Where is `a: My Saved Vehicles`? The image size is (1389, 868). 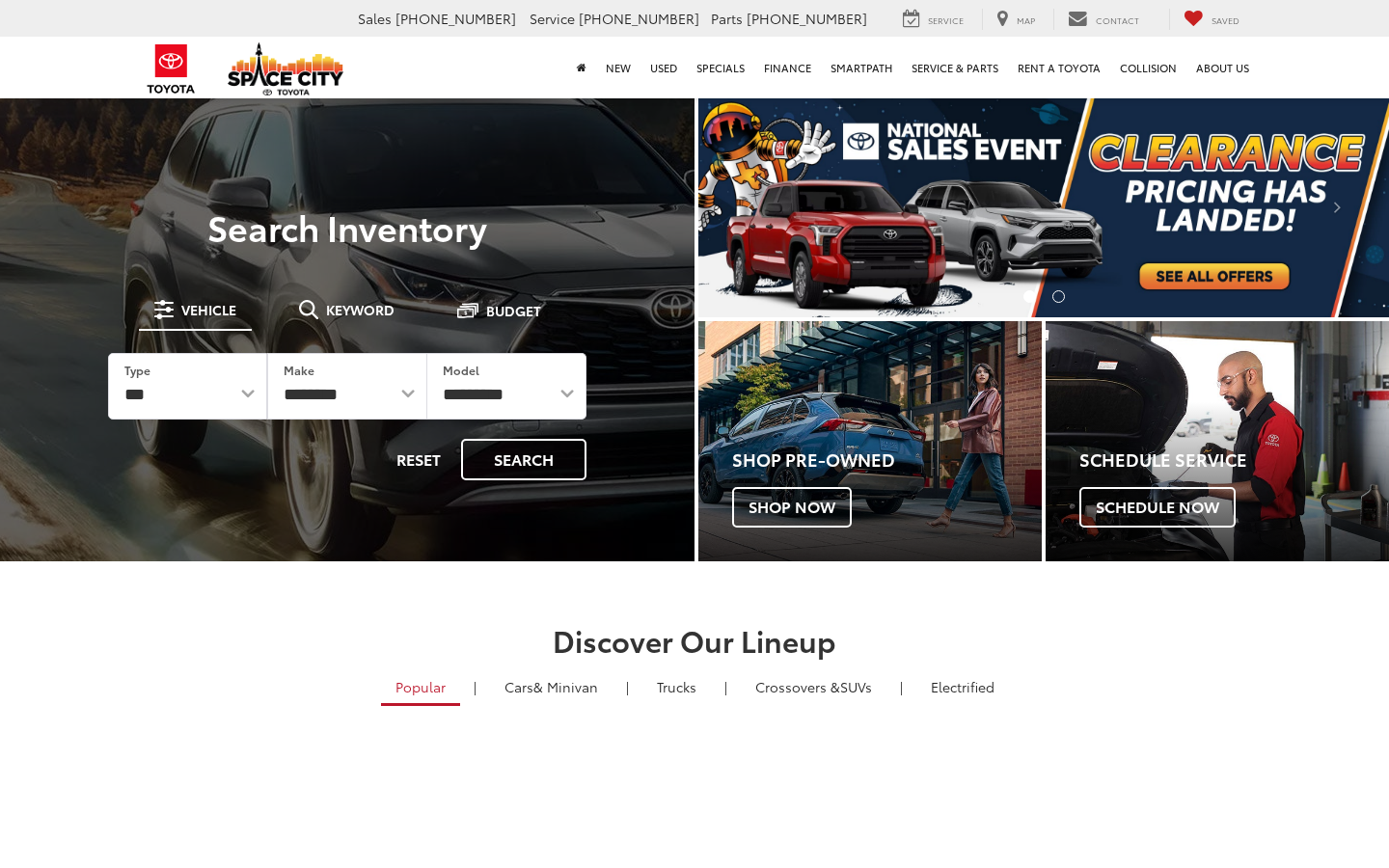 a: My Saved Vehicles is located at coordinates (1212, 19).